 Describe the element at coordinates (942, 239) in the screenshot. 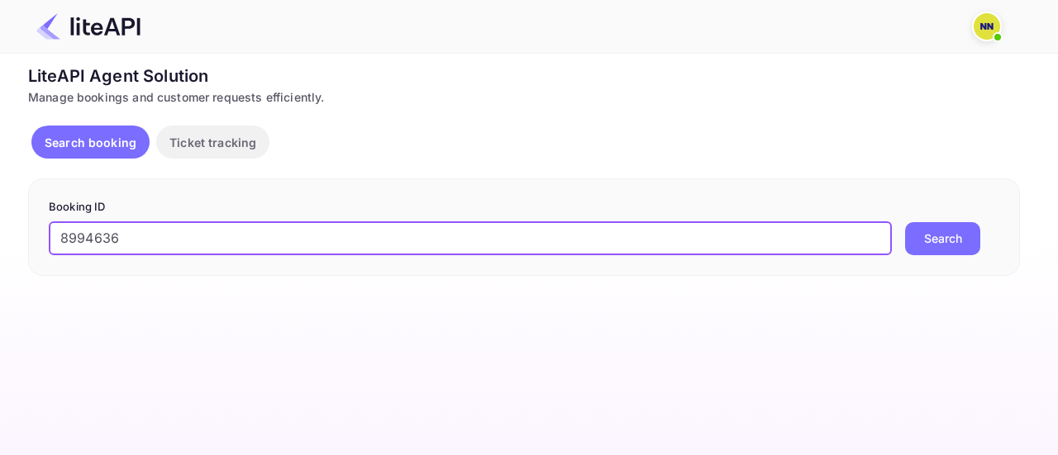

I see `button: Search` at that location.